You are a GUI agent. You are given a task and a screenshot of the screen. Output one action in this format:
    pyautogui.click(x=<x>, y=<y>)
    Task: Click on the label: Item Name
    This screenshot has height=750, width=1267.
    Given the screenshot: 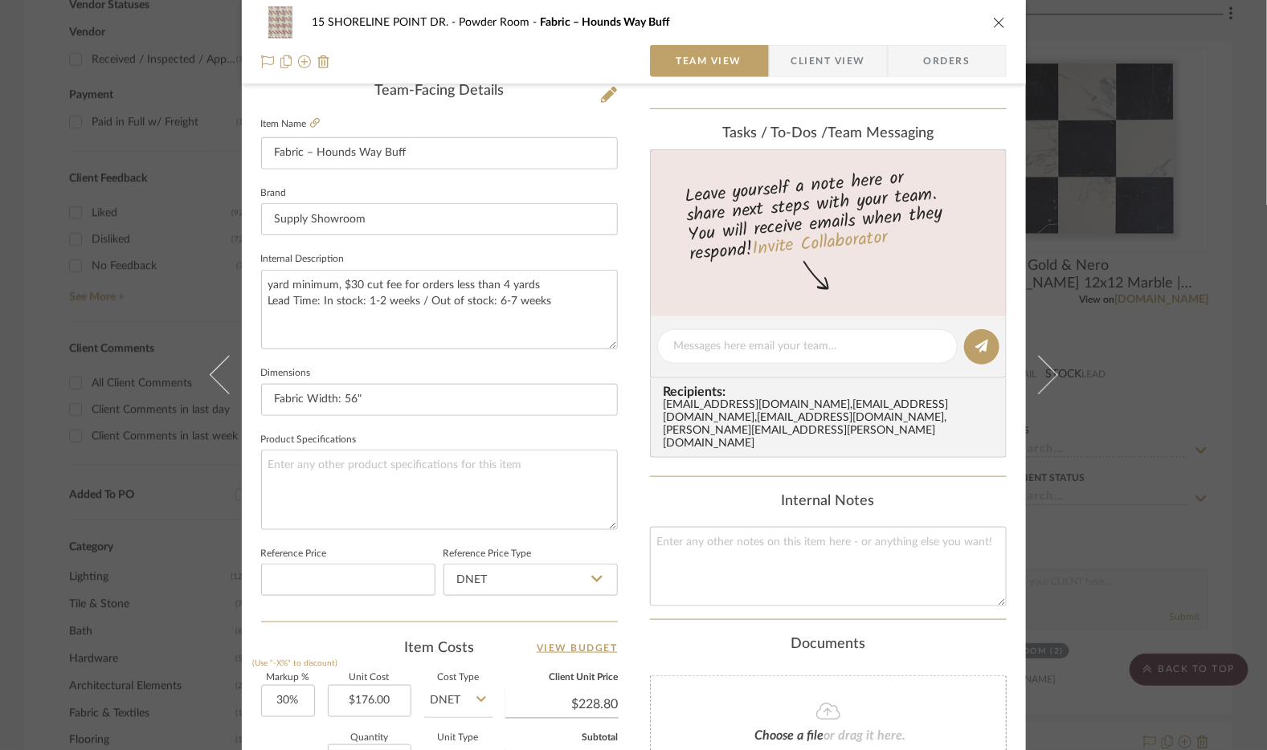 What is the action you would take?
    pyautogui.click(x=290, y=124)
    